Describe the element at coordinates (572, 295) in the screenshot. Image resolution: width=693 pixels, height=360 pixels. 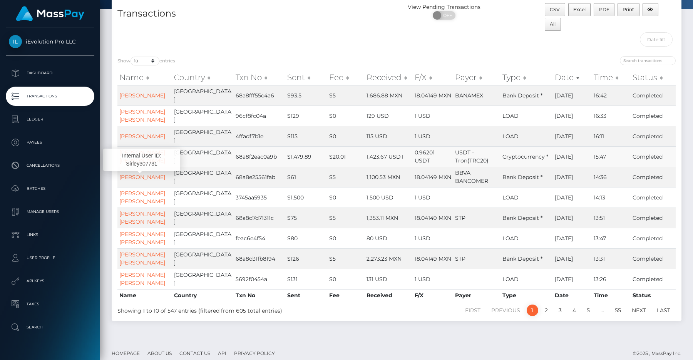
I see `th: Date` at that location.